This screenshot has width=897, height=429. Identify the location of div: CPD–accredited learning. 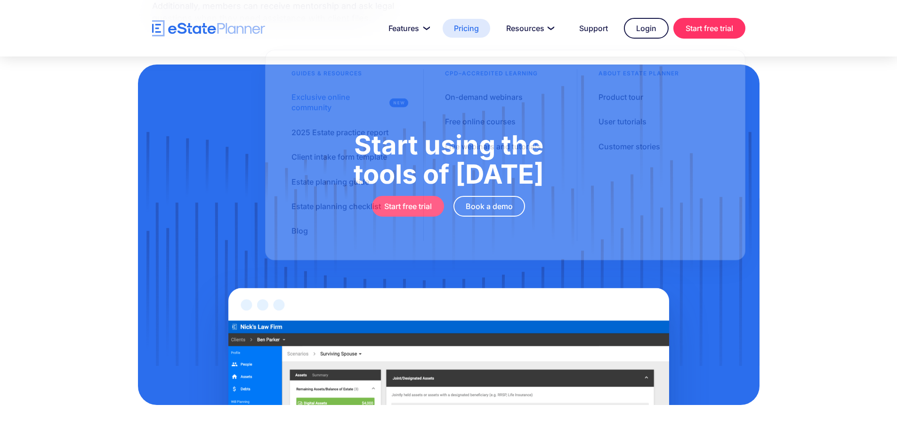
(491, 76).